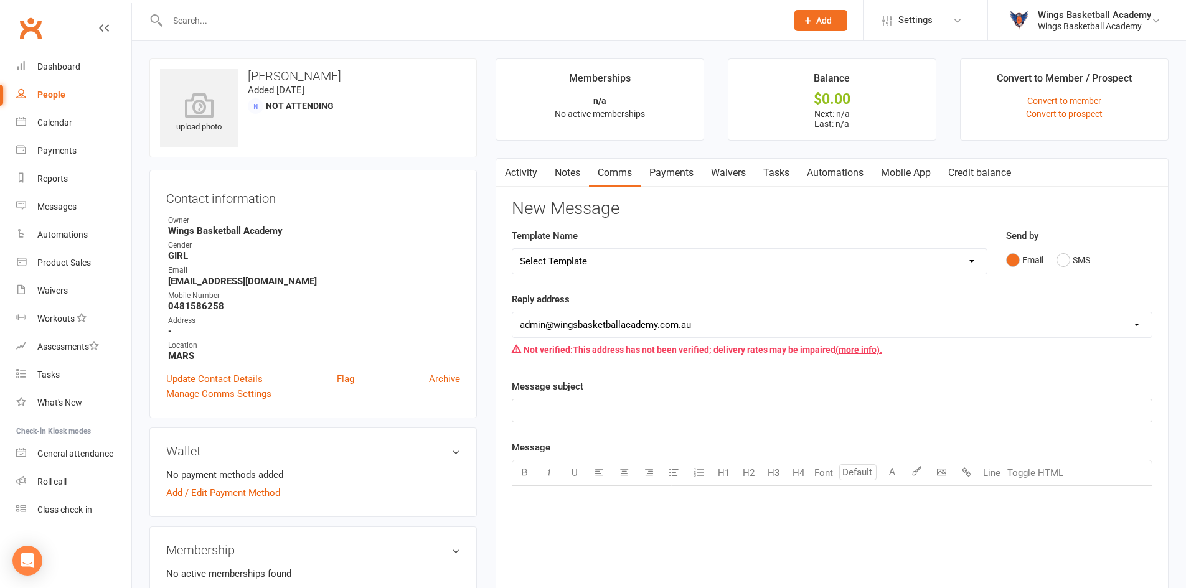 The height and width of the screenshot is (588, 1186). What do you see at coordinates (313, 475) in the screenshot?
I see `li: No payment methods added` at bounding box center [313, 475].